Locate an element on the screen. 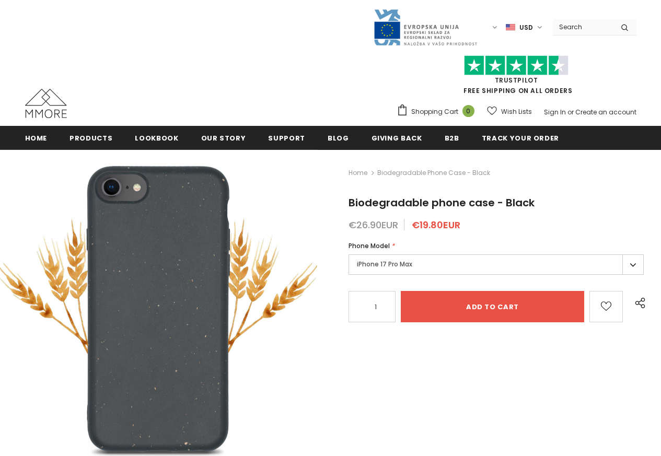 This screenshot has height=456, width=661. a: support is located at coordinates (286, 137).